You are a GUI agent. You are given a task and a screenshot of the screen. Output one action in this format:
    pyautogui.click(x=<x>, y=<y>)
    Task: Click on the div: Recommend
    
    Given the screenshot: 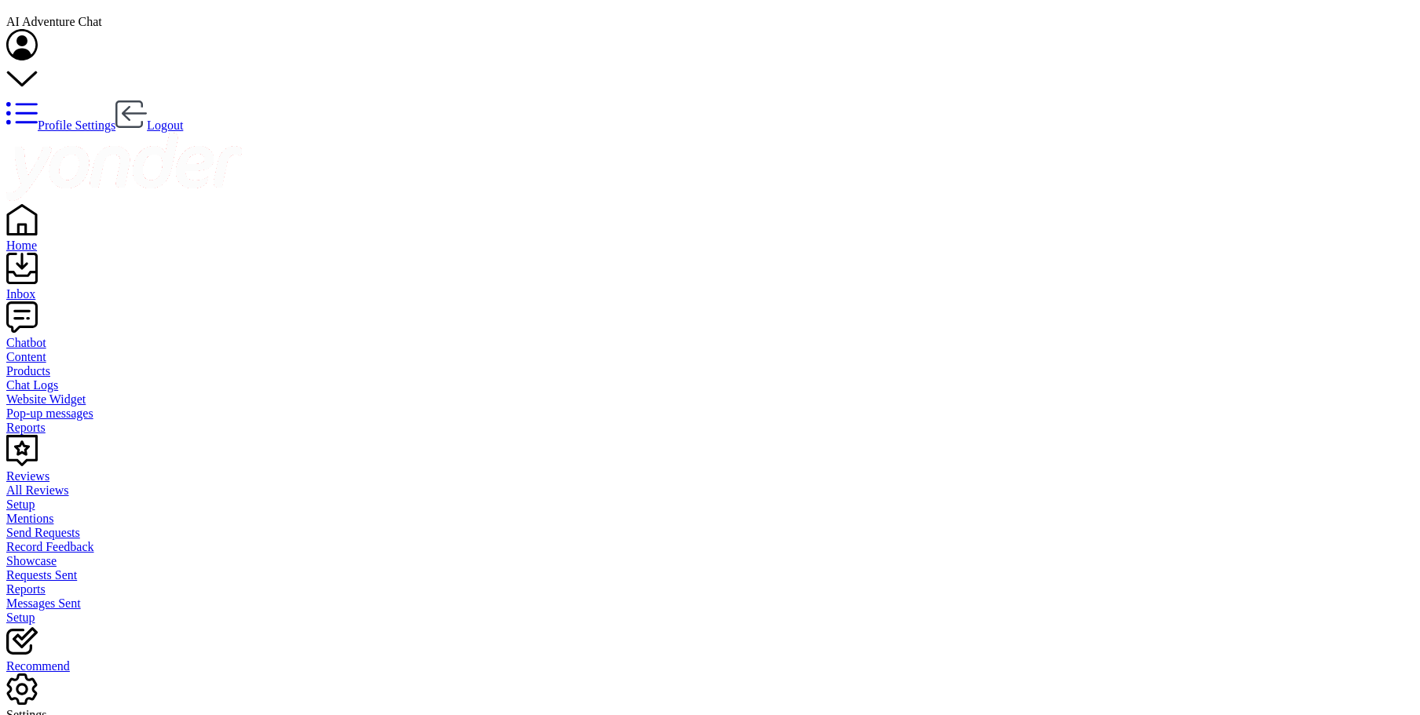 What is the action you would take?
    pyautogui.click(x=710, y=667)
    